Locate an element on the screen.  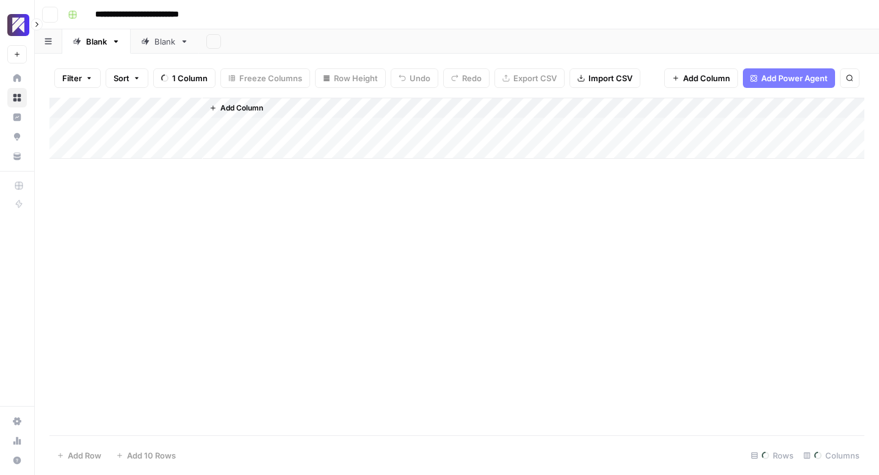
button: Sort is located at coordinates (127, 78).